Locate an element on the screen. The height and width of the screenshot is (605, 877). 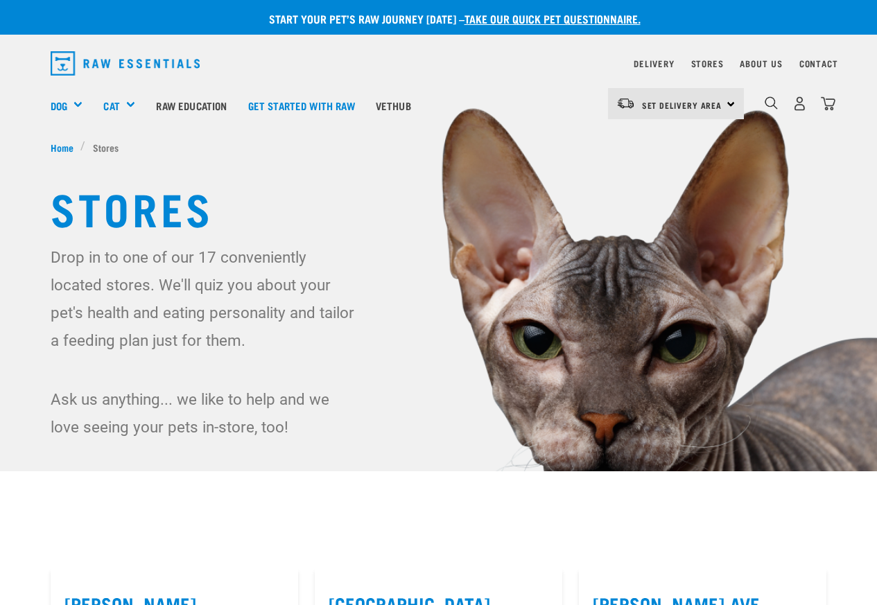
nav: dropdown navigation is located at coordinates (439, 63).